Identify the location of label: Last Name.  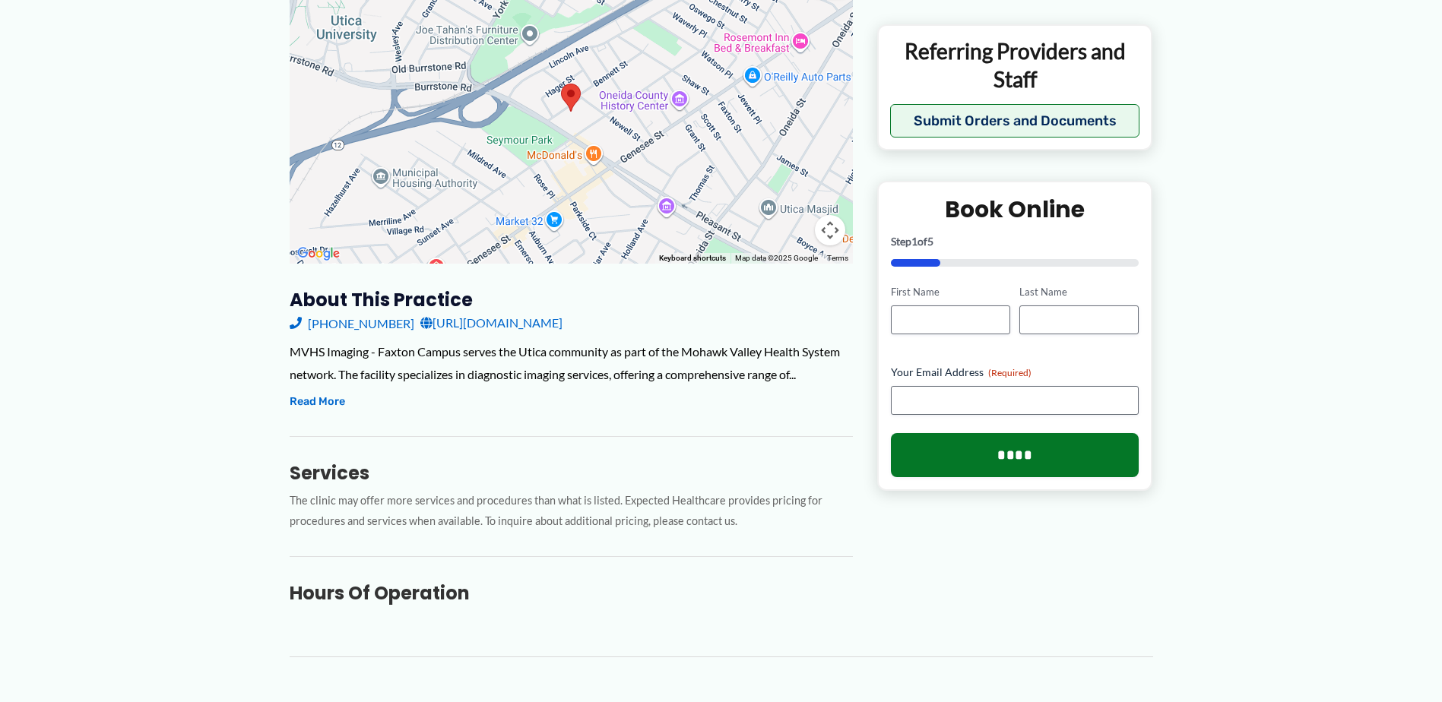
(1078, 292).